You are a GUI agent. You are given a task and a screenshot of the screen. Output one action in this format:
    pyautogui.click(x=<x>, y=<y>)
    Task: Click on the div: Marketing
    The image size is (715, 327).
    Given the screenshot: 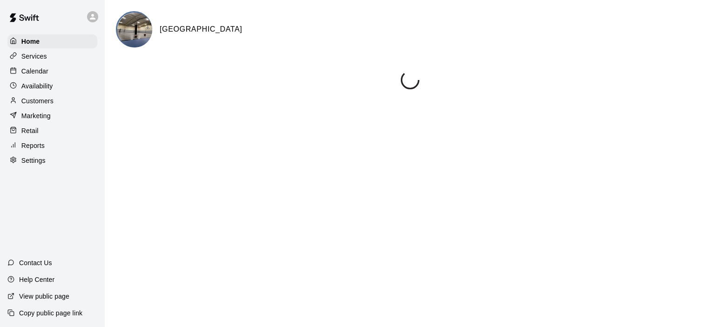 What is the action you would take?
    pyautogui.click(x=52, y=116)
    